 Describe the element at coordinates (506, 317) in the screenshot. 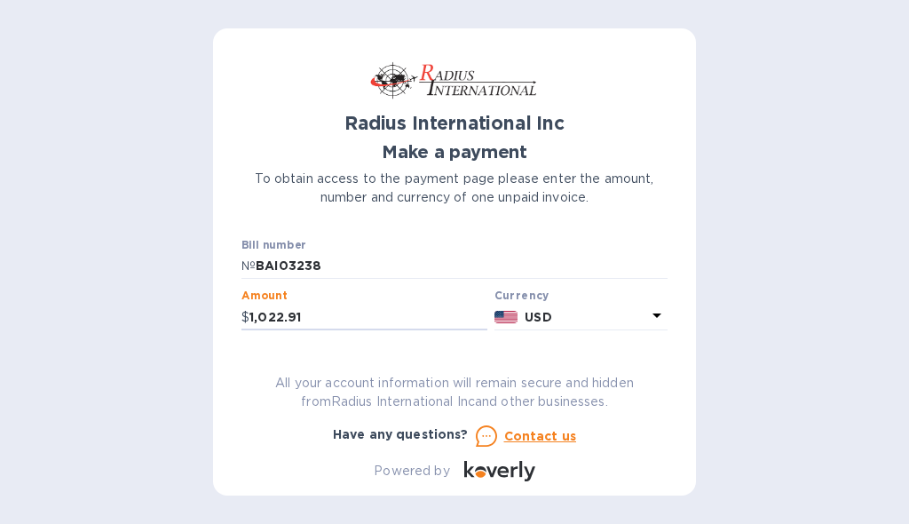

I see `img: USD` at that location.